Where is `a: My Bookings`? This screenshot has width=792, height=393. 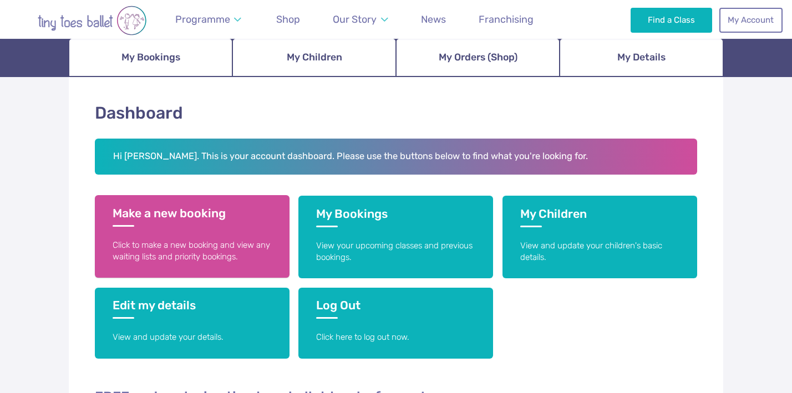 a: My Bookings is located at coordinates (150, 58).